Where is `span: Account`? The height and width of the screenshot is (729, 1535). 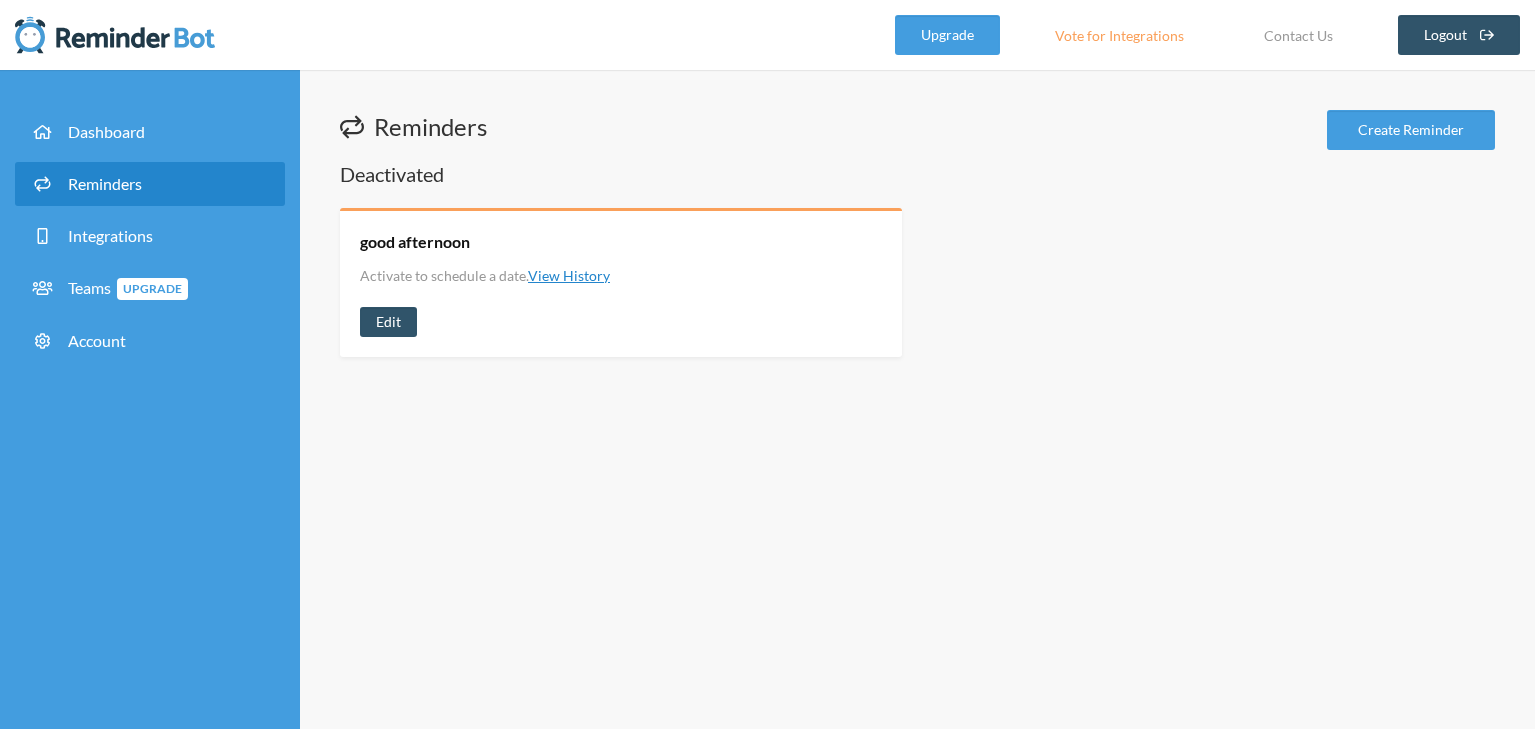
span: Account is located at coordinates (97, 340).